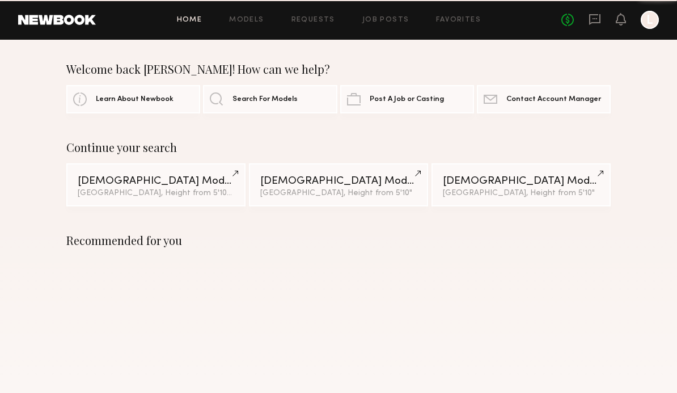 The image size is (677, 393). What do you see at coordinates (339, 240) in the screenshot?
I see `div: Recommended for you` at bounding box center [339, 240].